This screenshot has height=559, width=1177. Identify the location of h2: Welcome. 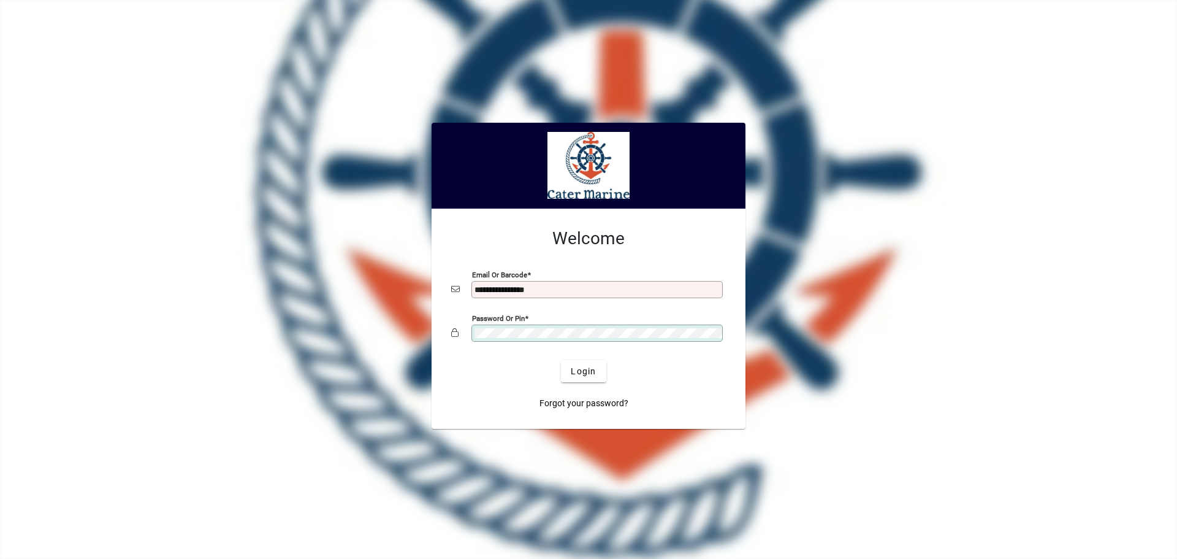
(589, 239).